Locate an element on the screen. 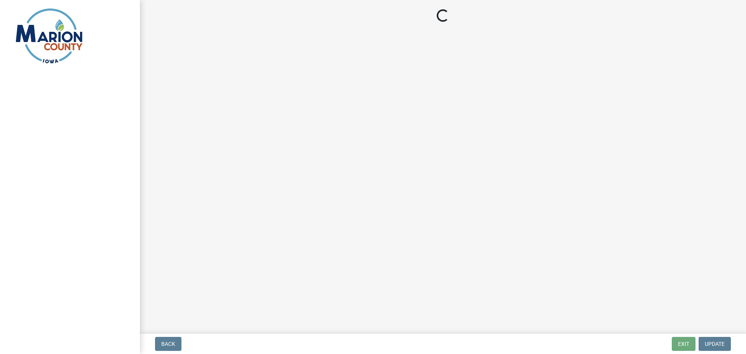 The image size is (746, 354). span: Back is located at coordinates (168, 344).